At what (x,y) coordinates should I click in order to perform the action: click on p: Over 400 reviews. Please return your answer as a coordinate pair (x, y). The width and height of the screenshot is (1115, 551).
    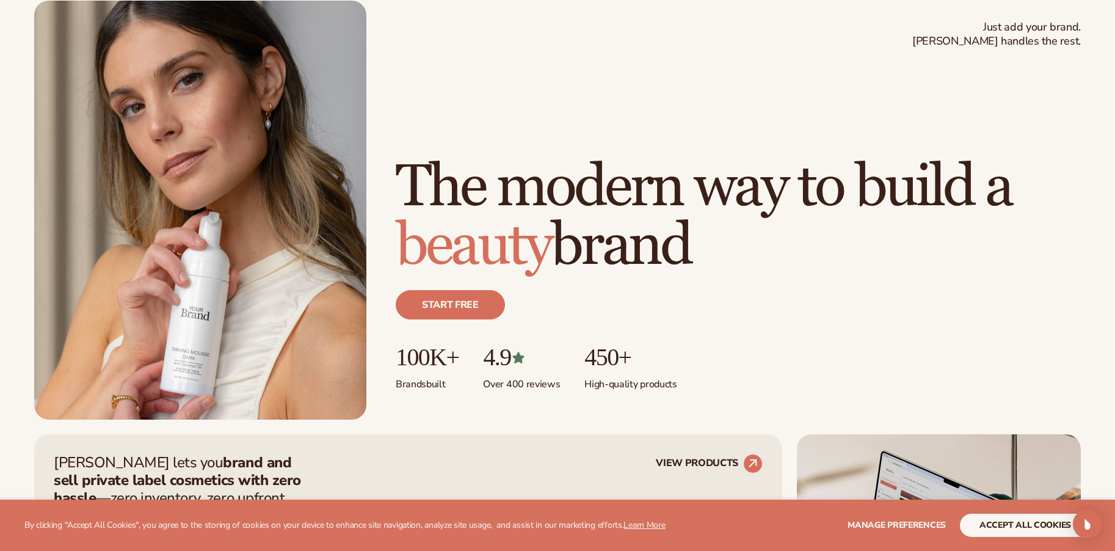
    Looking at the image, I should click on (522, 380).